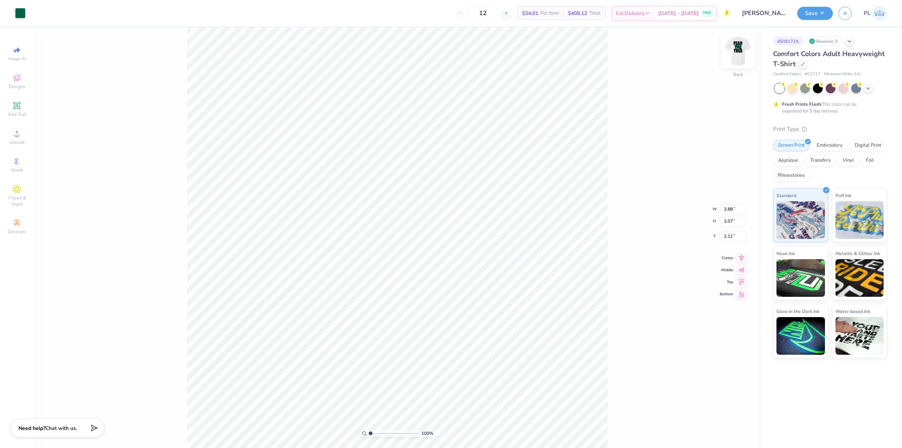 This screenshot has height=448, width=902. Describe the element at coordinates (786, 195) in the screenshot. I see `span: Standard` at that location.